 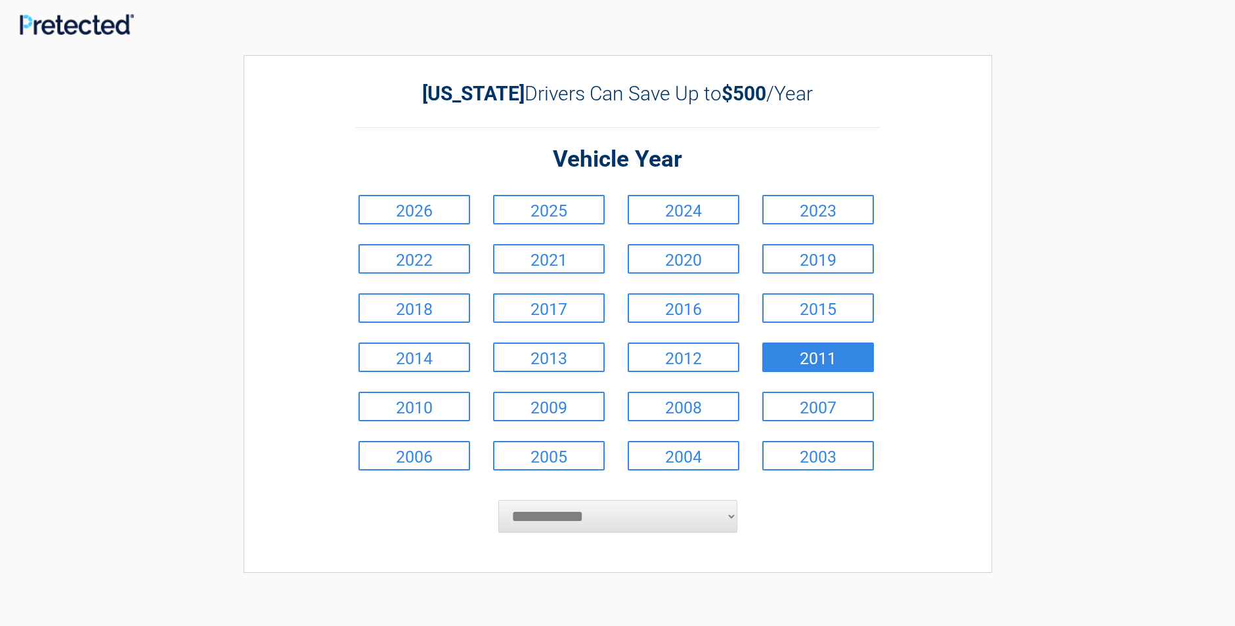 What do you see at coordinates (414, 308) in the screenshot?
I see `a: 2018` at bounding box center [414, 308].